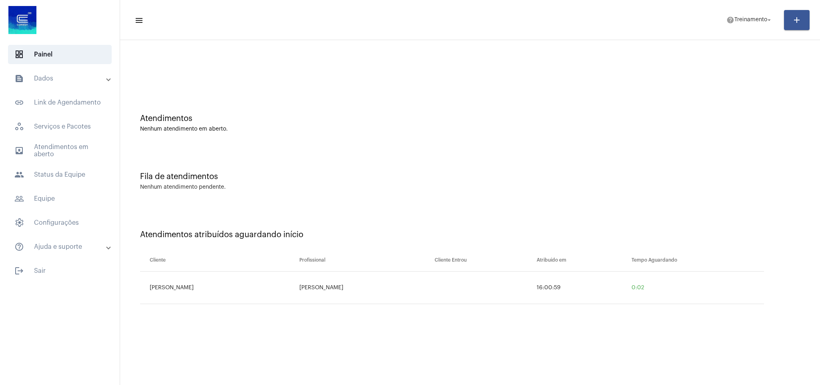  What do you see at coordinates (62, 247) in the screenshot?
I see `mat-expansion-panel-header: sidenav iconAjuda e suporte` at bounding box center [62, 247].